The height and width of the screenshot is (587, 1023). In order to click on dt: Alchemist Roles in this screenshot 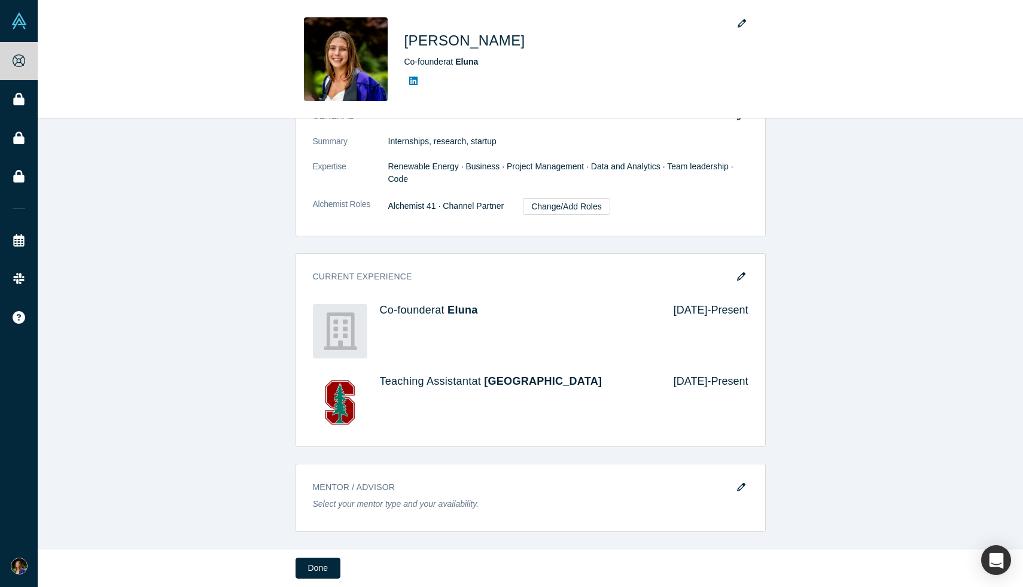, I will do `click(351, 212)`.